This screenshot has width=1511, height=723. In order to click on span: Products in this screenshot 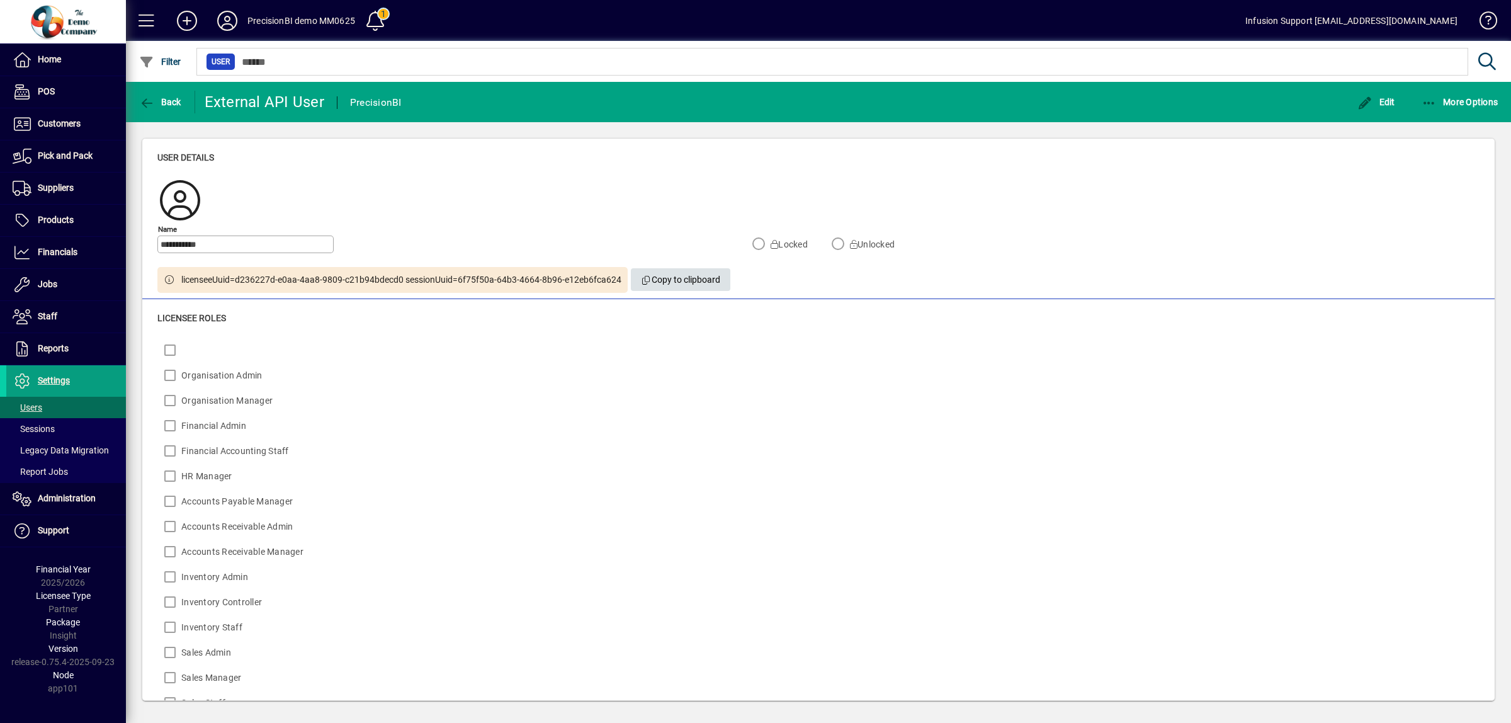, I will do `click(55, 220)`.